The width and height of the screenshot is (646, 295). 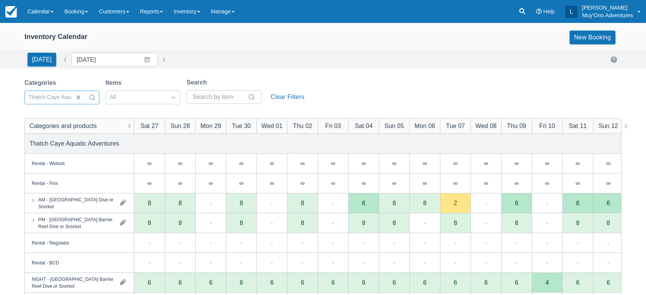 What do you see at coordinates (56, 37) in the screenshot?
I see `div: Inventory Calendar` at bounding box center [56, 37].